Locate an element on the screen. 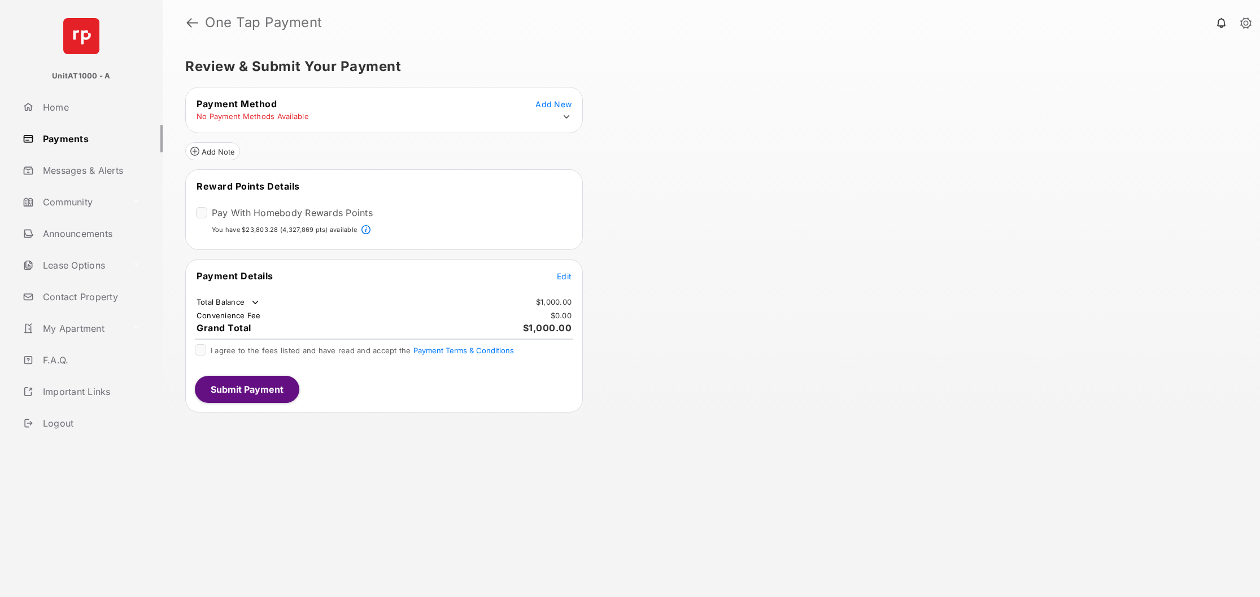 This screenshot has height=597, width=1260. a: Logout is located at coordinates (90, 423).